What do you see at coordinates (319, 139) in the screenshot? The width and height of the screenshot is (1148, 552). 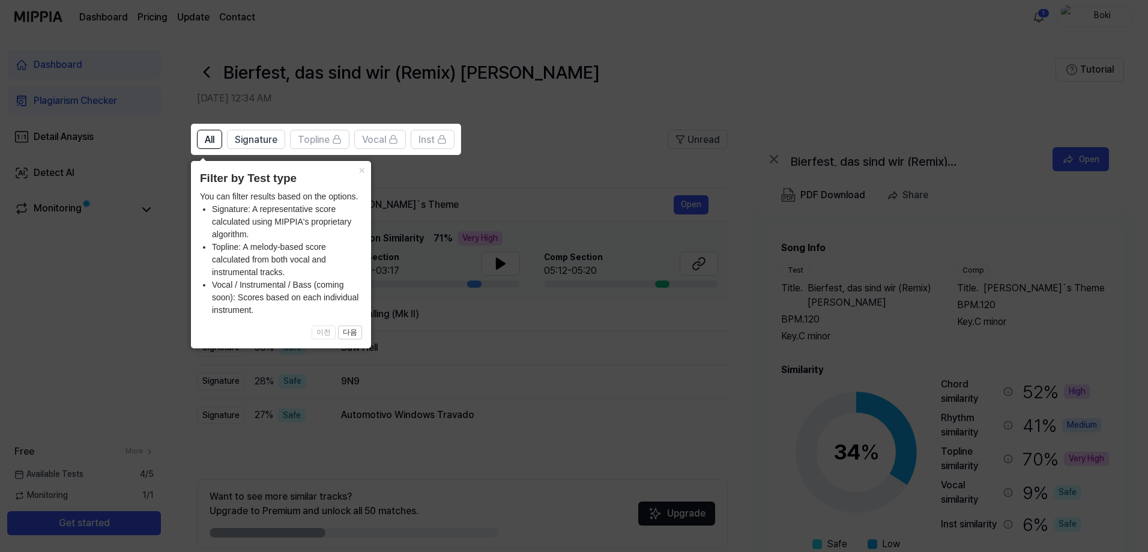 I see `button: Topline` at bounding box center [319, 139].